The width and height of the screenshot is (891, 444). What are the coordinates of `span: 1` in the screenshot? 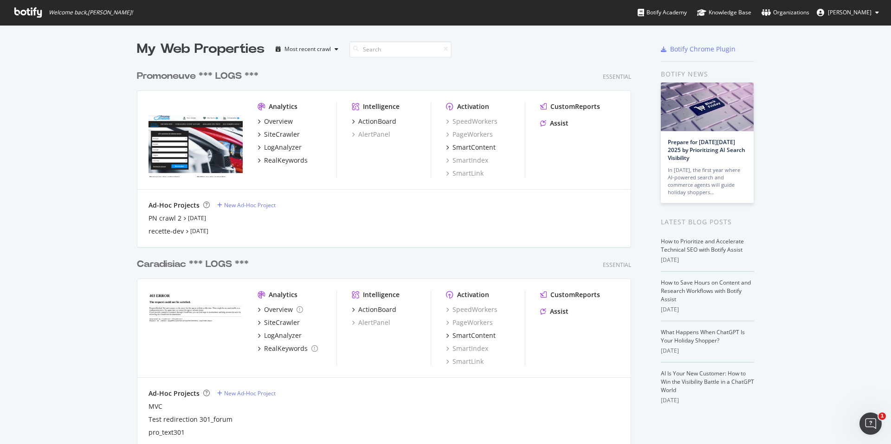 It's located at (882, 417).